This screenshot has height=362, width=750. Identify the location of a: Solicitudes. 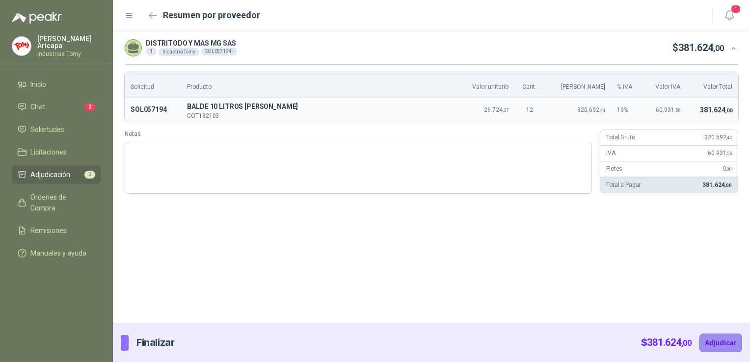
(56, 130).